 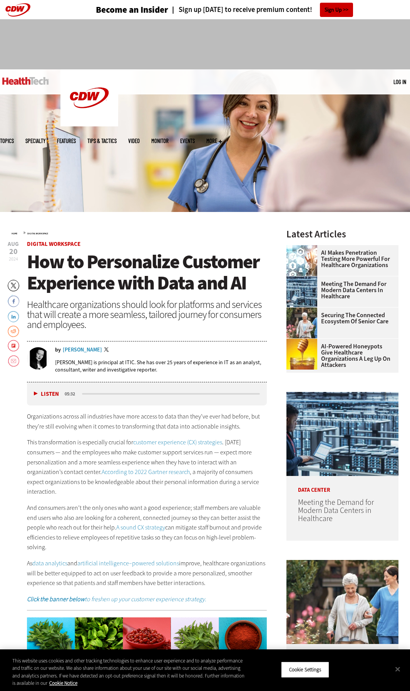 I want to click on span: 20, so click(x=13, y=252).